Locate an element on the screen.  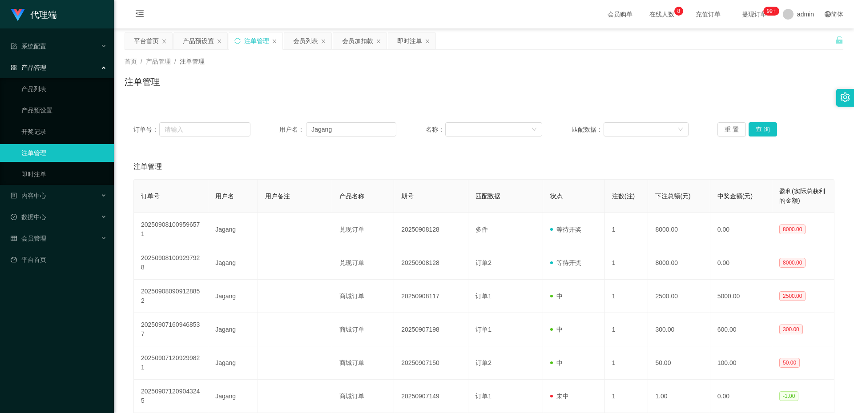
div: 即时注单 is located at coordinates (410, 41).